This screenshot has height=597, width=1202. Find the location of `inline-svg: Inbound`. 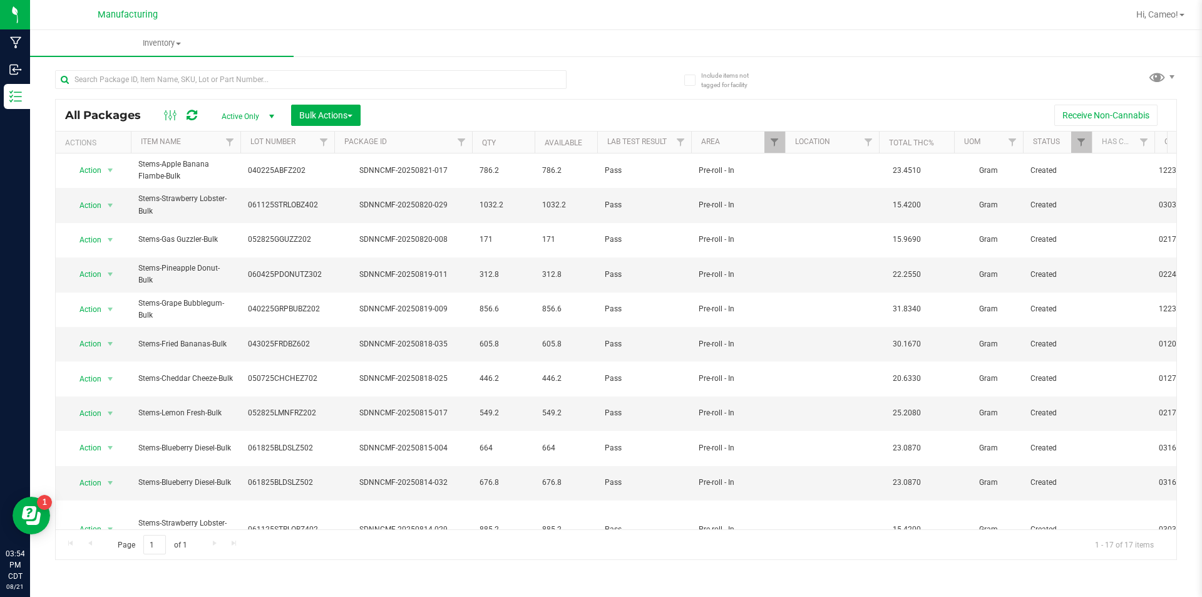

inline-svg: Inbound is located at coordinates (16, 70).